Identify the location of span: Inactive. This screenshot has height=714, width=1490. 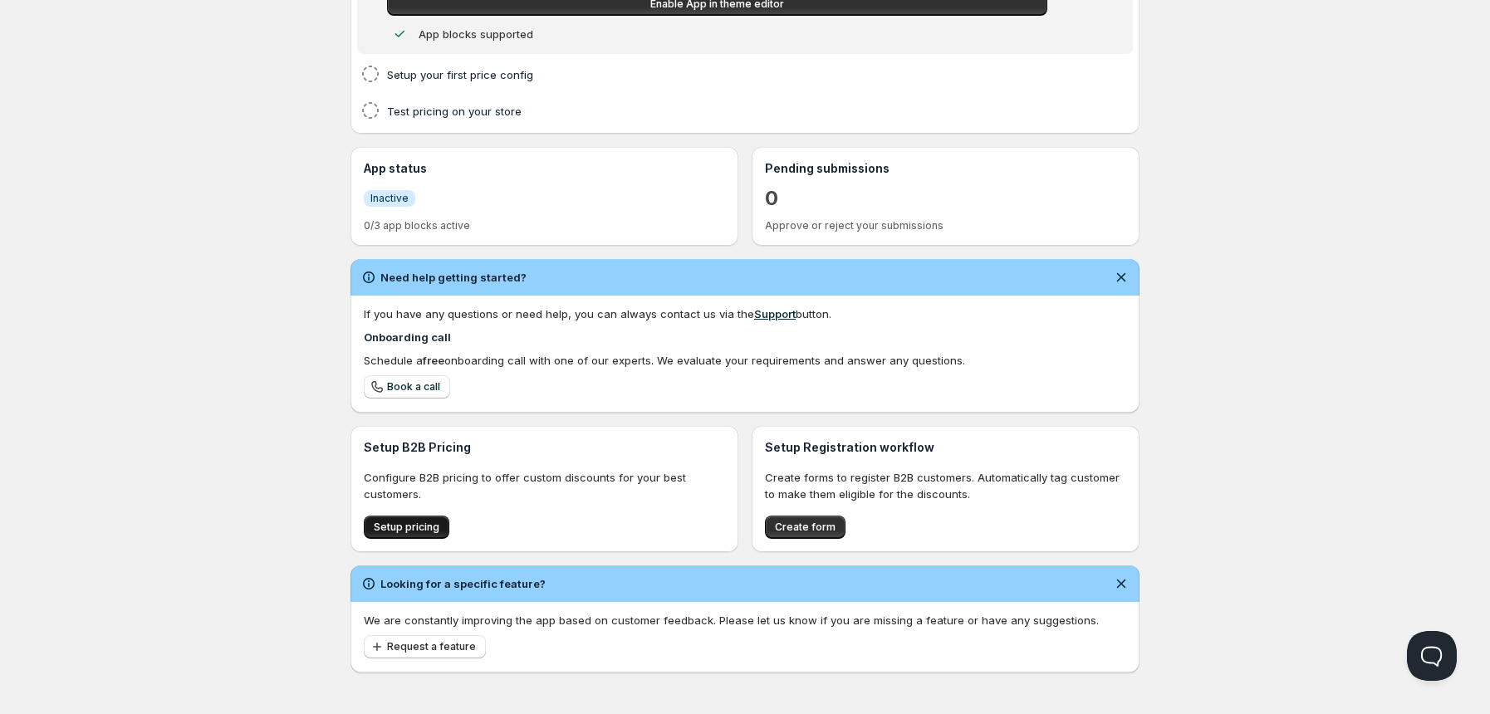
(389, 198).